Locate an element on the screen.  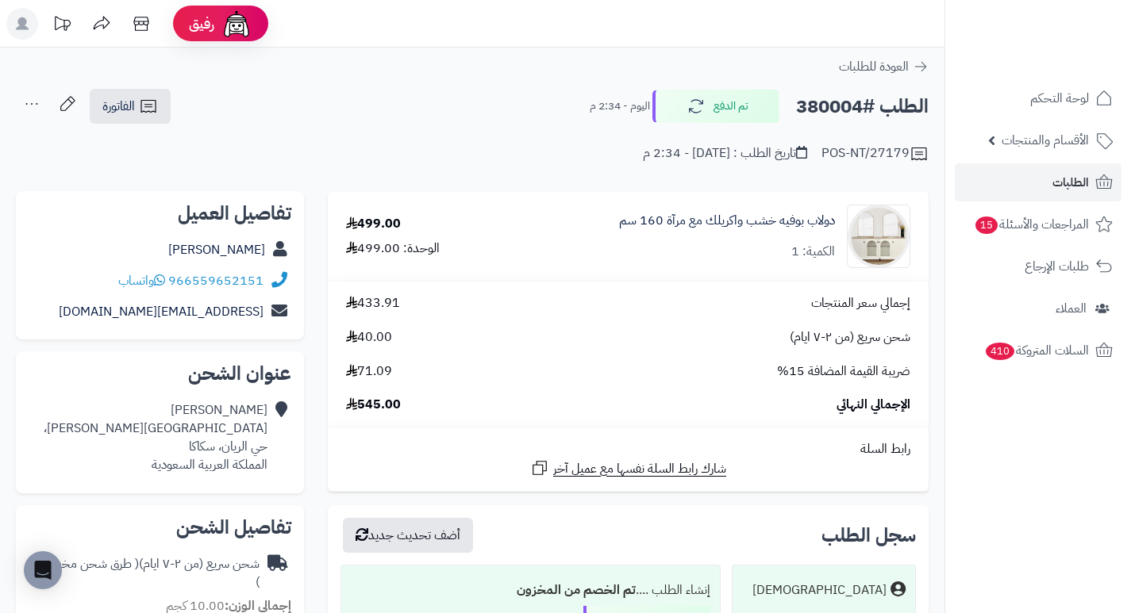
button: تم الدفع is located at coordinates (716, 106).